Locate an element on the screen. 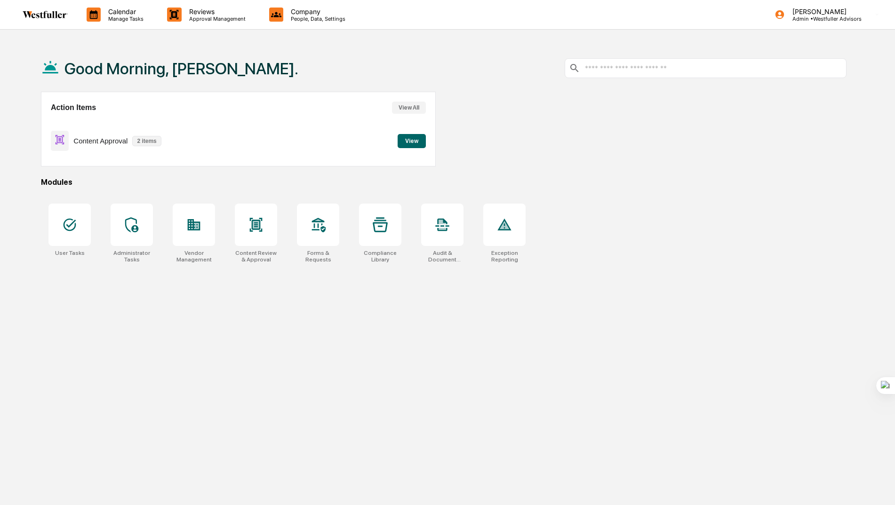  a: View is located at coordinates (412, 140).